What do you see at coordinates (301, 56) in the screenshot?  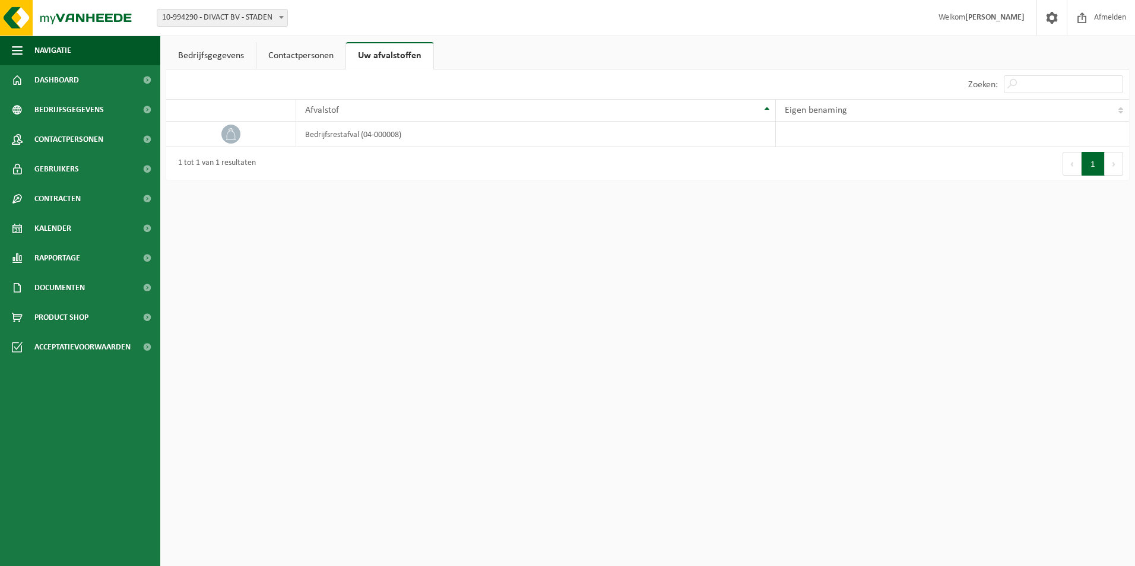 I see `a: Contactpersonen` at bounding box center [301, 56].